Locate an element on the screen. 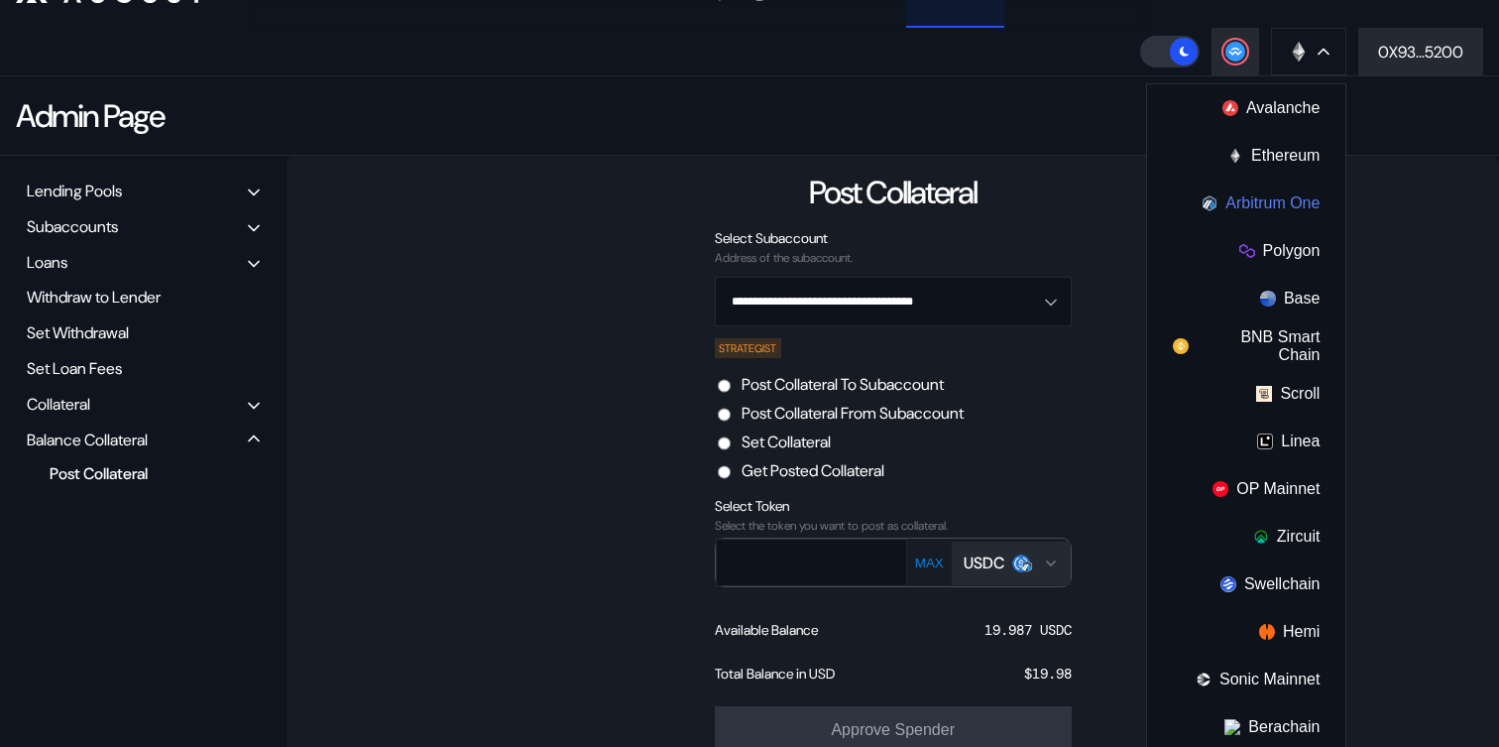 The width and height of the screenshot is (1499, 747). button: Hemi is located at coordinates (1247, 632).